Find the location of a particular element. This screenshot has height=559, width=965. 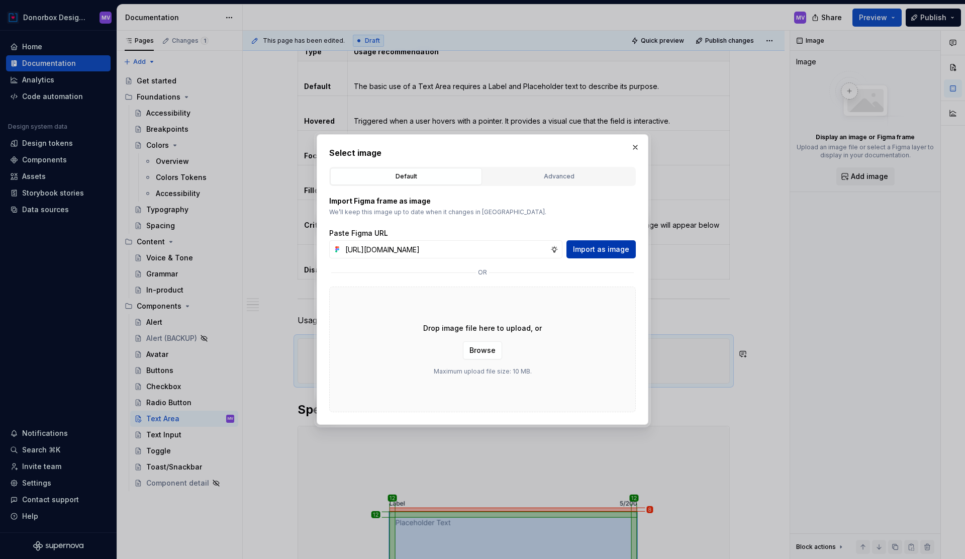

button: Browse is located at coordinates (482, 350).